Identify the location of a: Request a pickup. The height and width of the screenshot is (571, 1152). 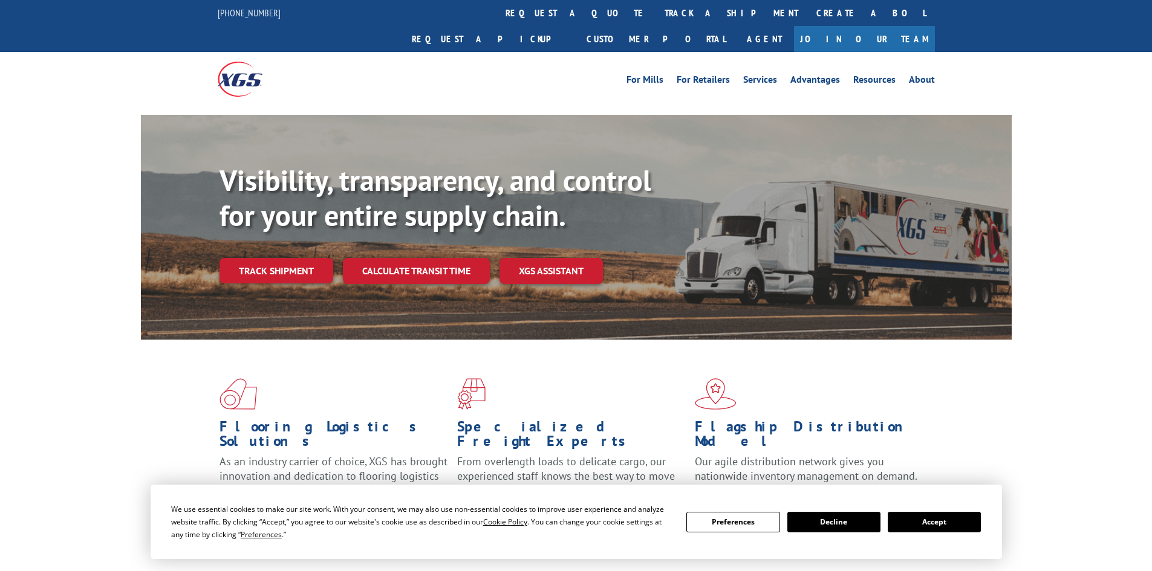
(490, 39).